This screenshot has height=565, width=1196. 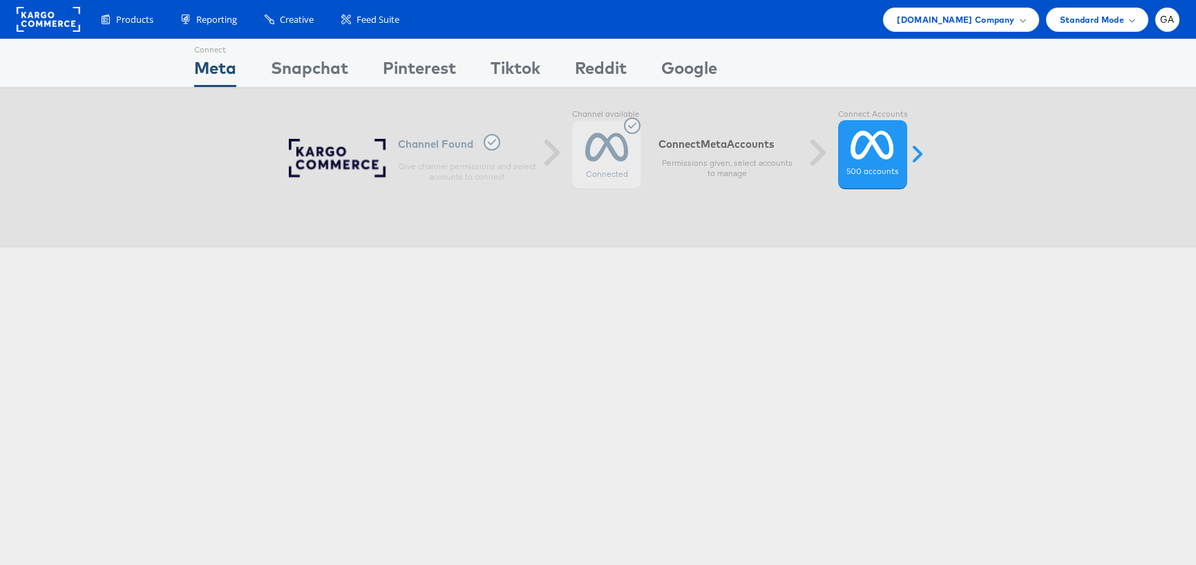 What do you see at coordinates (378, 19) in the screenshot?
I see `span: Feed Suite` at bounding box center [378, 19].